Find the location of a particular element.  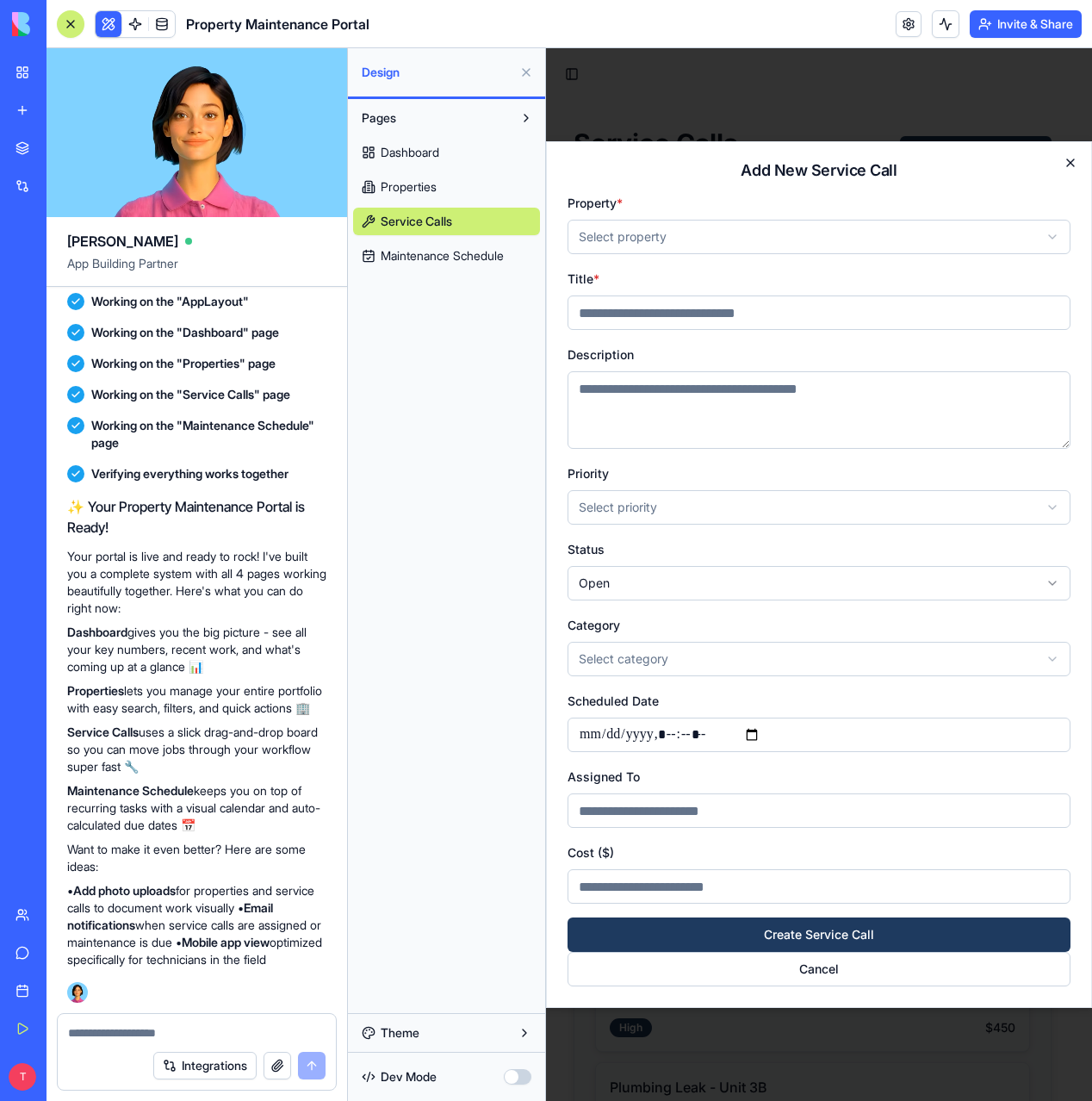

span: Working on the "Dashboard" page is located at coordinates (185, 333).